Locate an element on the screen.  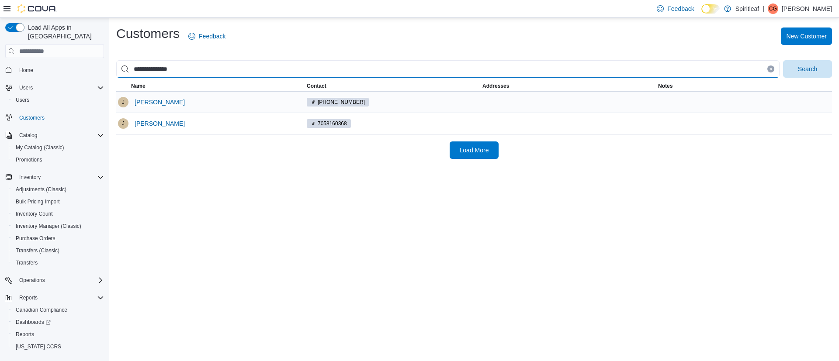
a: Transfers (Classic) is located at coordinates (38, 251).